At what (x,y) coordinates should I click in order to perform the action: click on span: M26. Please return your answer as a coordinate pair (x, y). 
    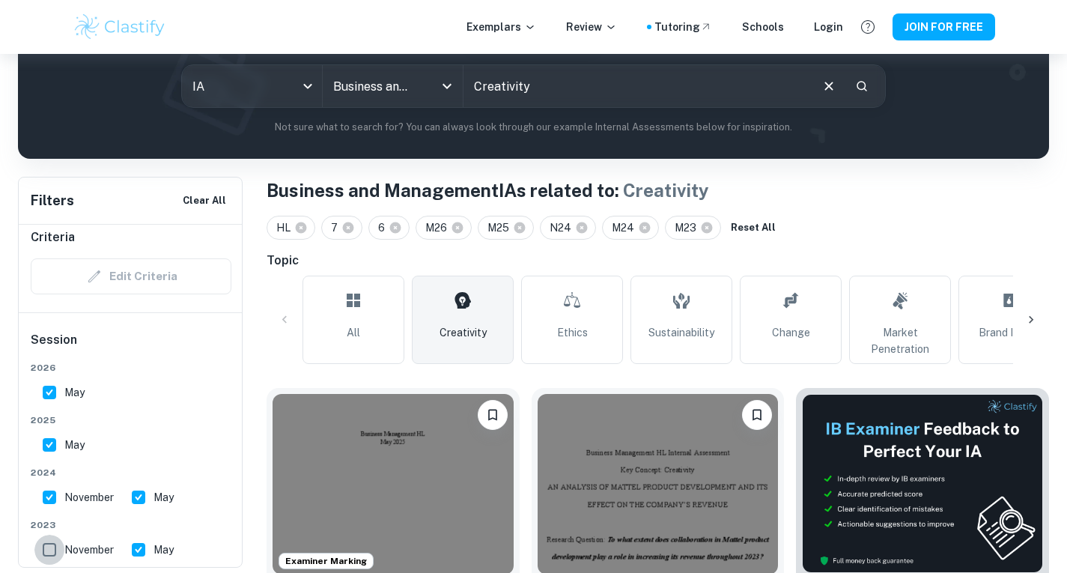
    Looking at the image, I should click on (440, 228).